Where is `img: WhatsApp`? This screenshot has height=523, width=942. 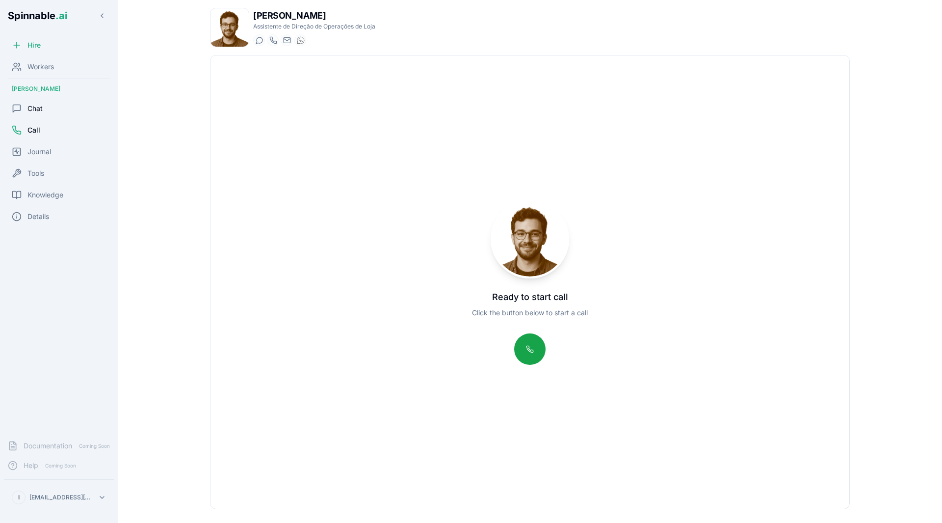
img: WhatsApp is located at coordinates (301, 40).